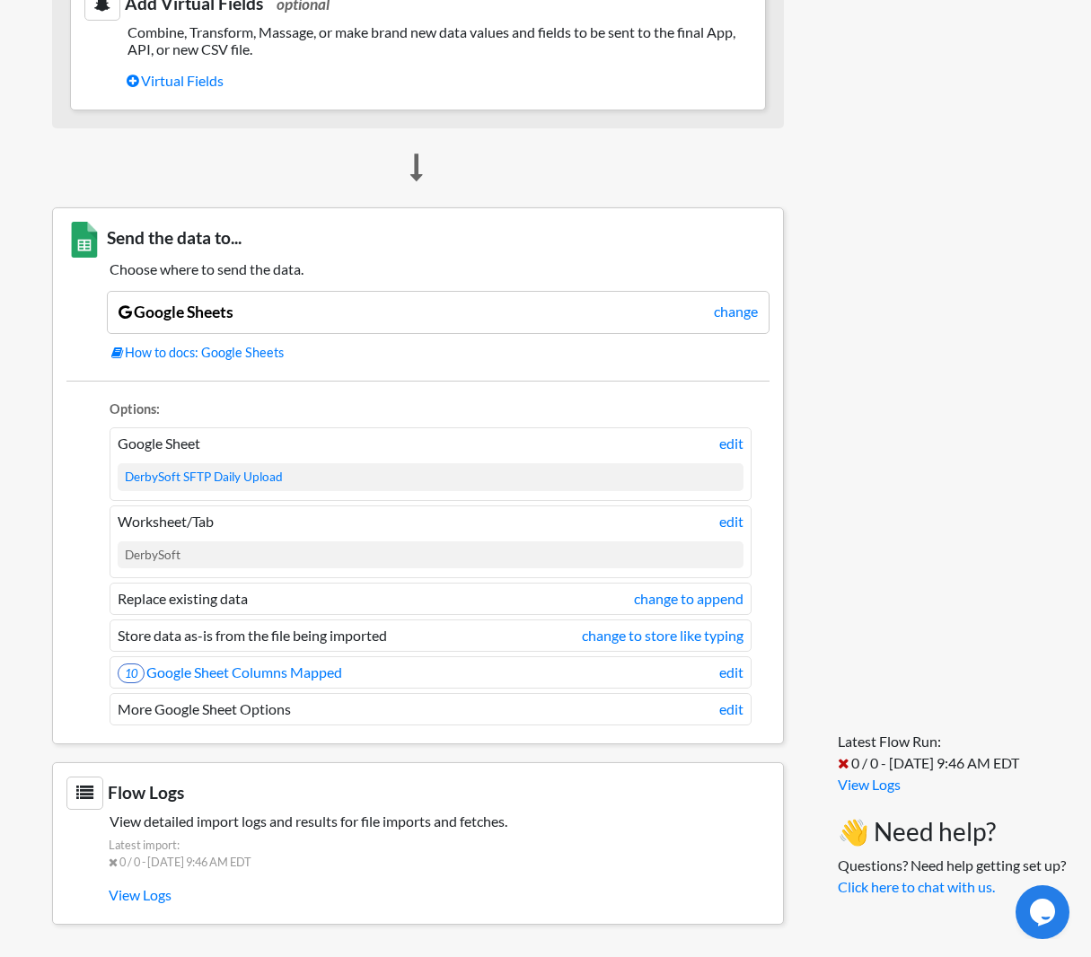  Describe the element at coordinates (418, 40) in the screenshot. I see `h5: Combine, Transform, Massage, or make brand new data values and fields to be sent to the final App...` at that location.